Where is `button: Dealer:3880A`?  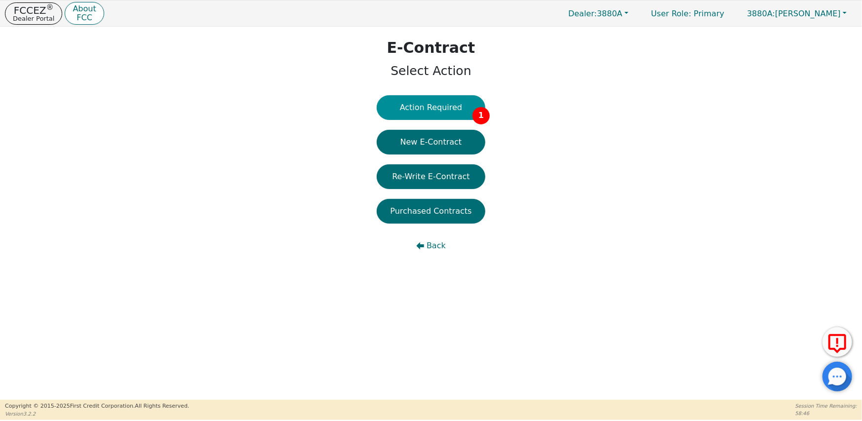
button: Dealer:3880A is located at coordinates (598, 13).